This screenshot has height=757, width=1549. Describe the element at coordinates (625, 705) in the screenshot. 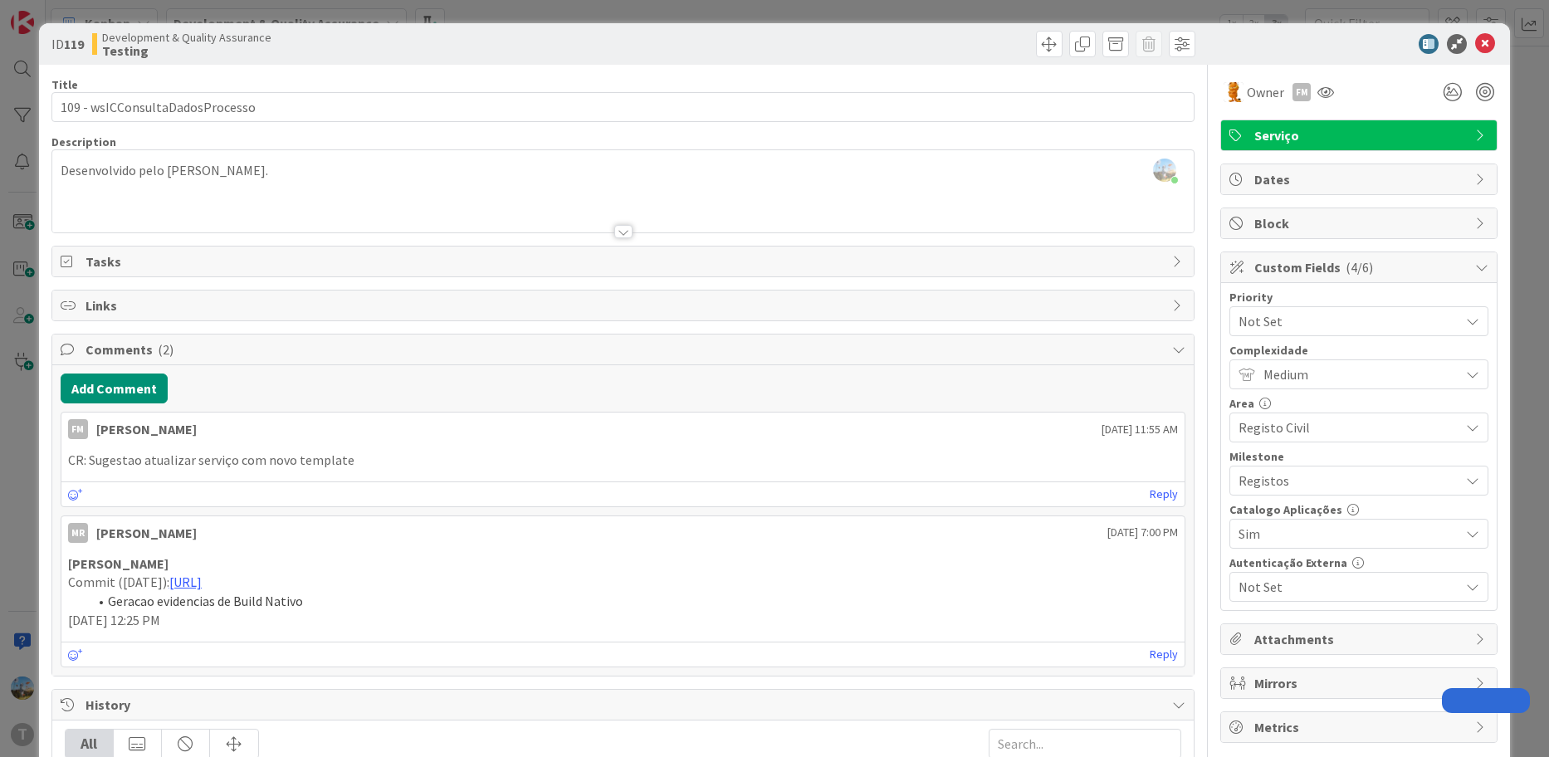

I see `span: History` at that location.